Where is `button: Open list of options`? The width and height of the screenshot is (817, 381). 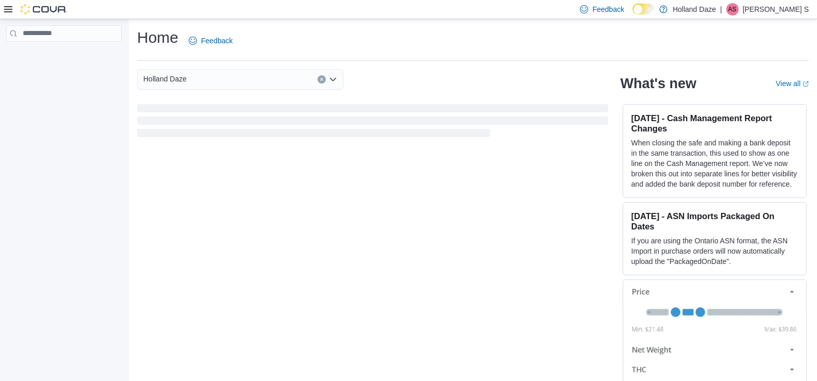 button: Open list of options is located at coordinates (333, 79).